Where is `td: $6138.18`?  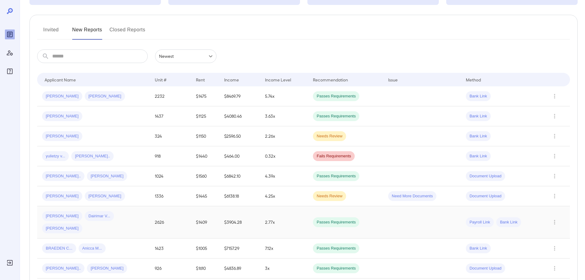
td: $6138.18 is located at coordinates (239, 196).